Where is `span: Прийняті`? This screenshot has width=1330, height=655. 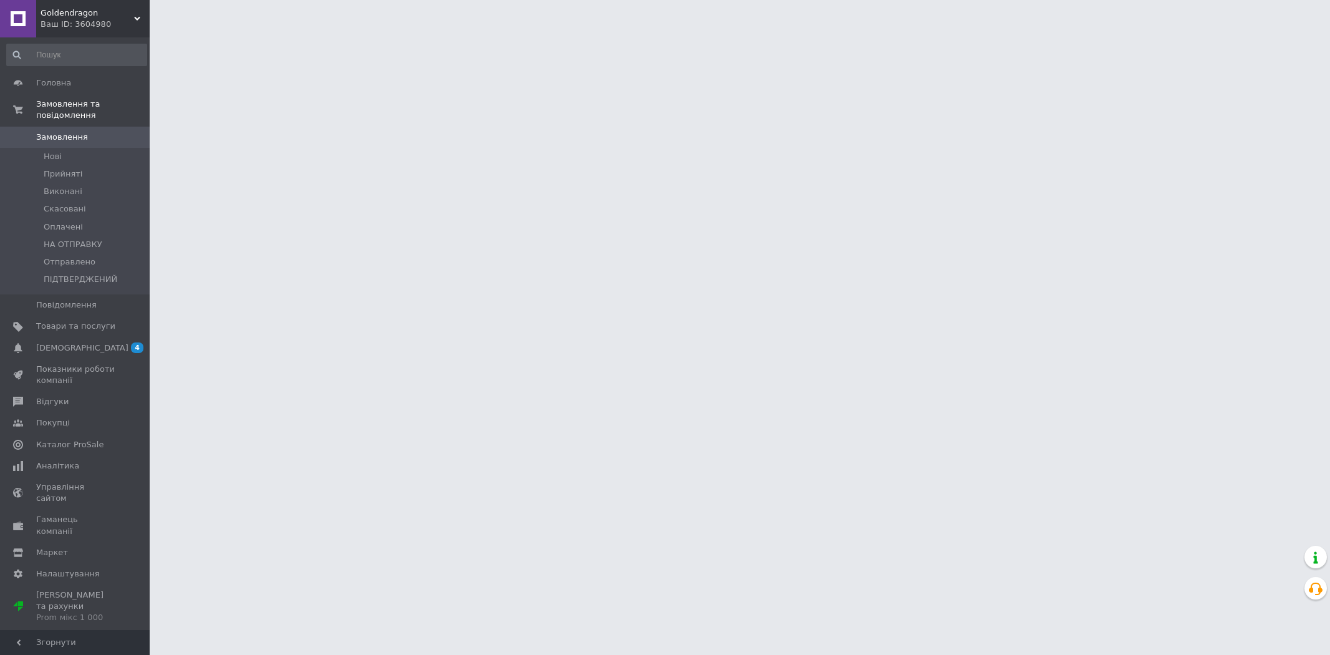
span: Прийняті is located at coordinates (63, 174).